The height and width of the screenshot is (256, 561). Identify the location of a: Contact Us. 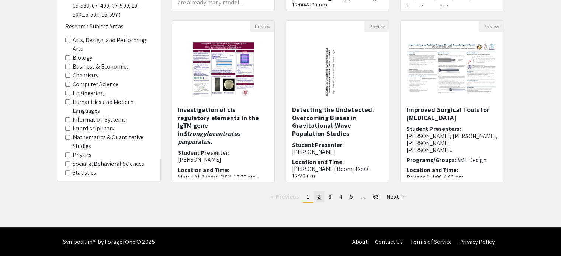
(389, 242).